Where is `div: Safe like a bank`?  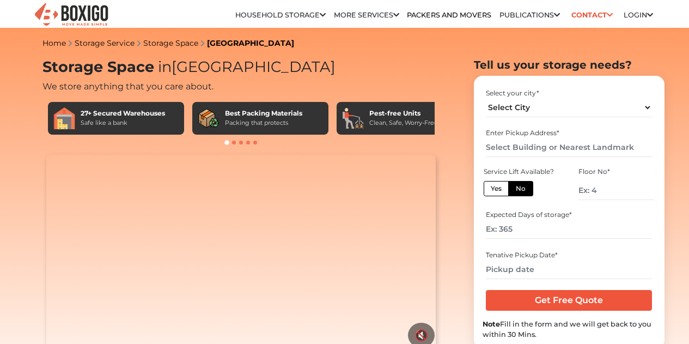 div: Safe like a bank is located at coordinates (123, 123).